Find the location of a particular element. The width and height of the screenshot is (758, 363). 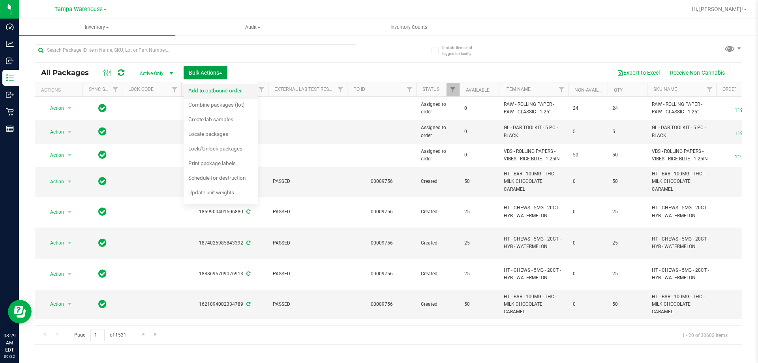

span: All Packages is located at coordinates (69, 73).